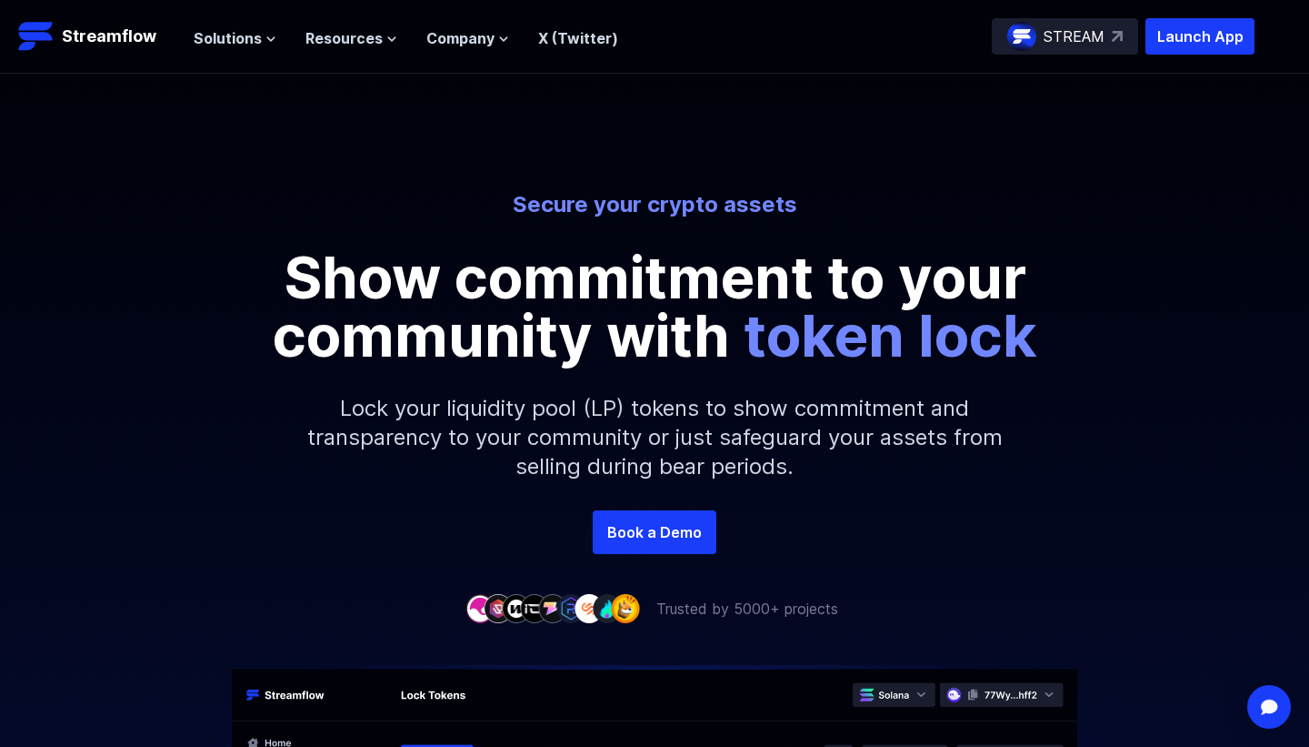 This screenshot has height=747, width=1309. What do you see at coordinates (351, 38) in the screenshot?
I see `button: Resources` at bounding box center [351, 38].